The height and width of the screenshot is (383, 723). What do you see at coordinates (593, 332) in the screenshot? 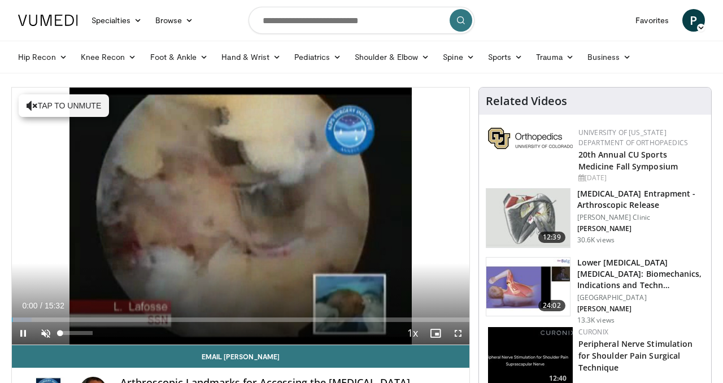
I see `a: Curonix` at bounding box center [593, 332].